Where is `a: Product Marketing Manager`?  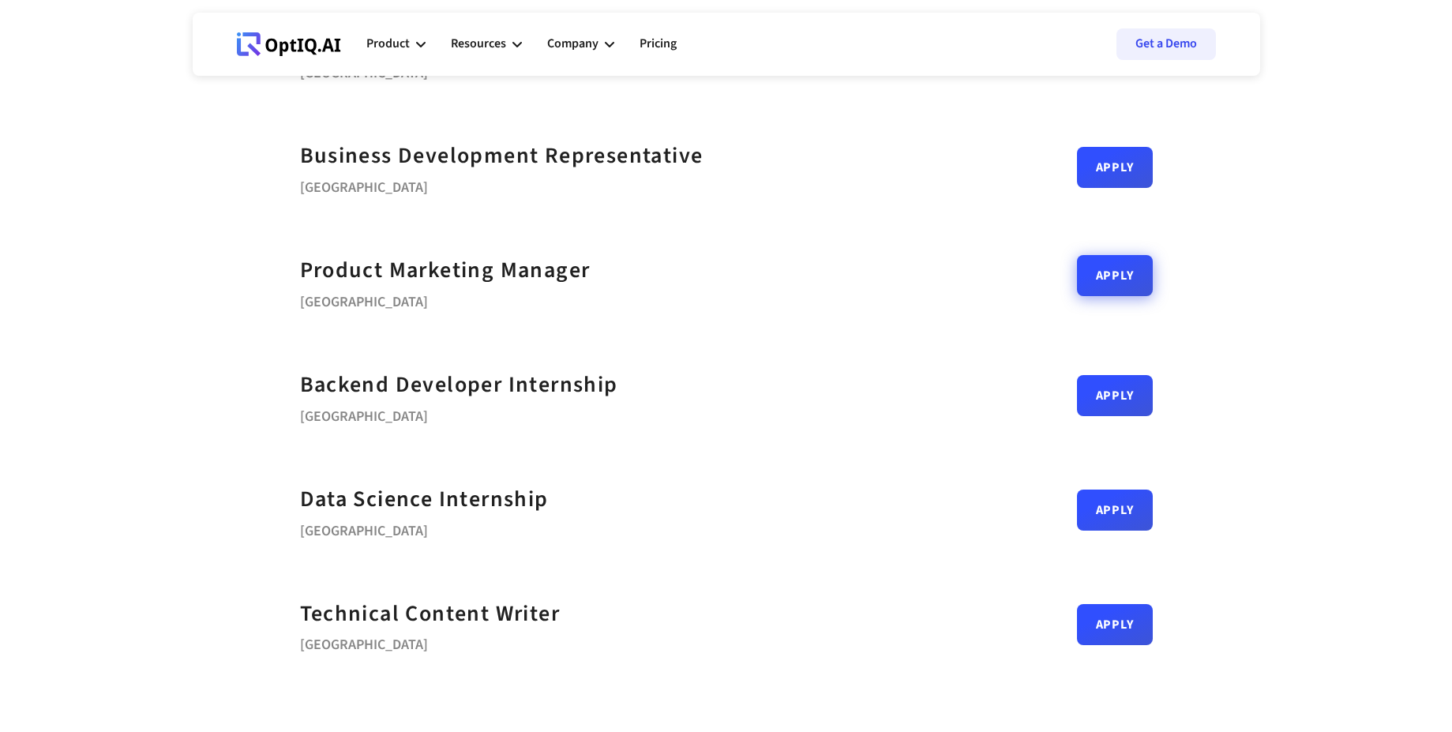
a: Product Marketing Manager is located at coordinates (445, 270).